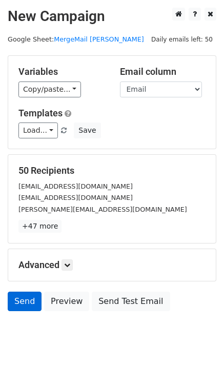 This screenshot has height=367, width=224. I want to click on h5: Email column, so click(163, 72).